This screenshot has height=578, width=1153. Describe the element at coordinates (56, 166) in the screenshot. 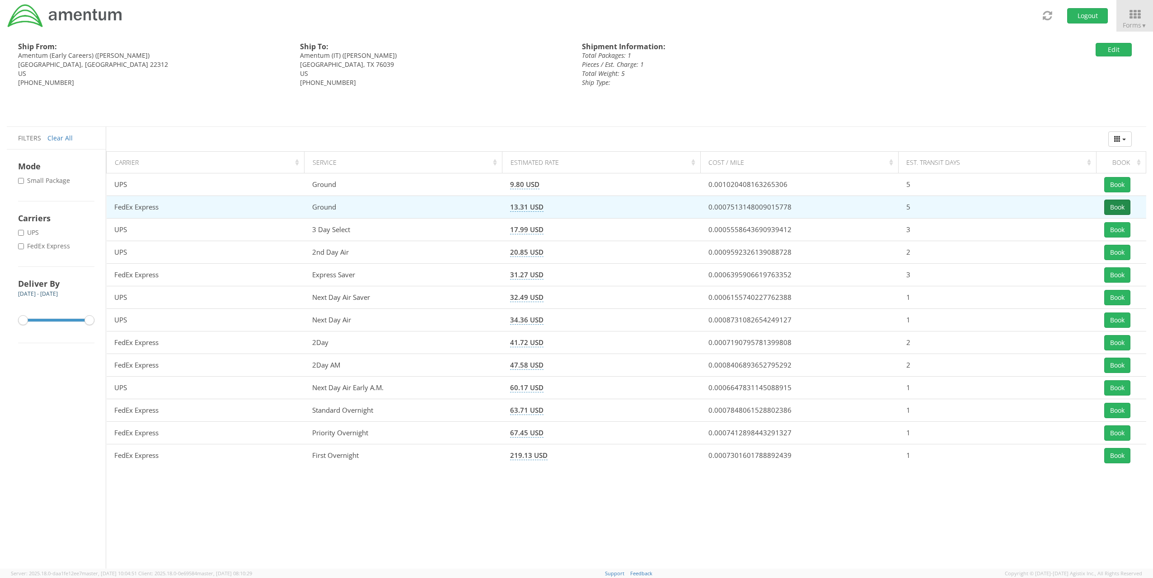

I see `h4: Mode` at that location.